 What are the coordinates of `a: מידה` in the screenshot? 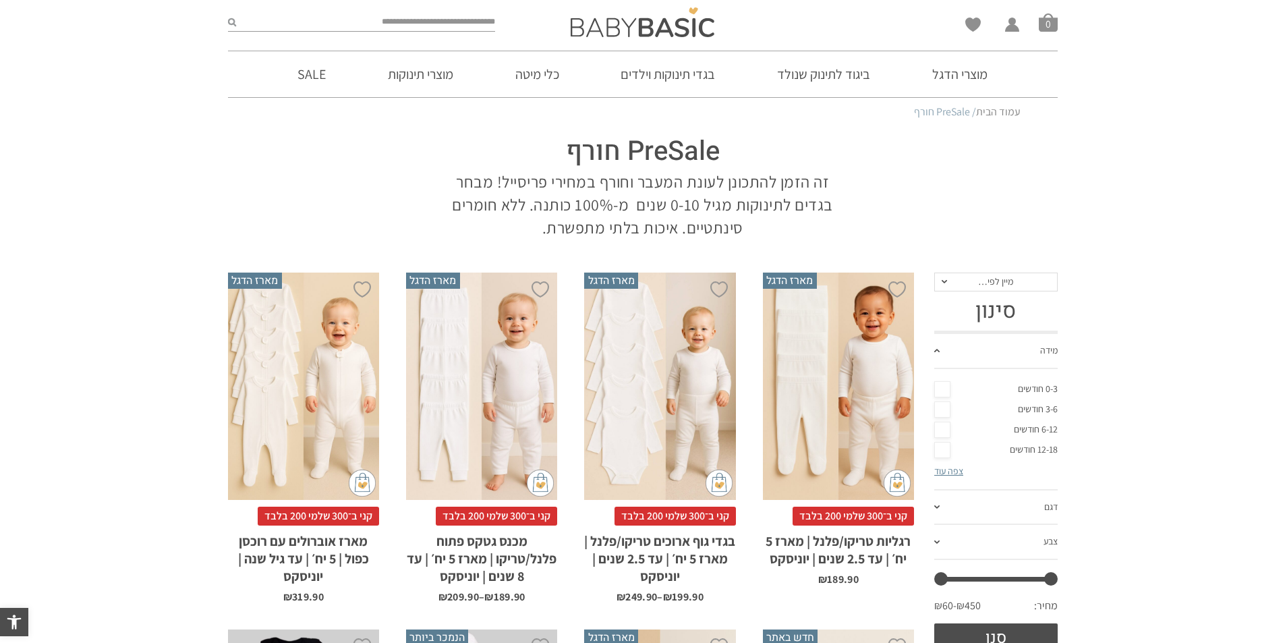 It's located at (996, 352).